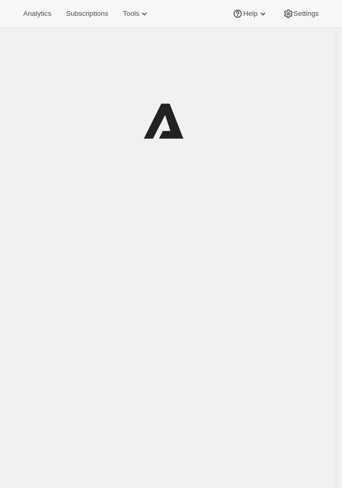  What do you see at coordinates (131, 14) in the screenshot?
I see `span: Tools` at bounding box center [131, 14].